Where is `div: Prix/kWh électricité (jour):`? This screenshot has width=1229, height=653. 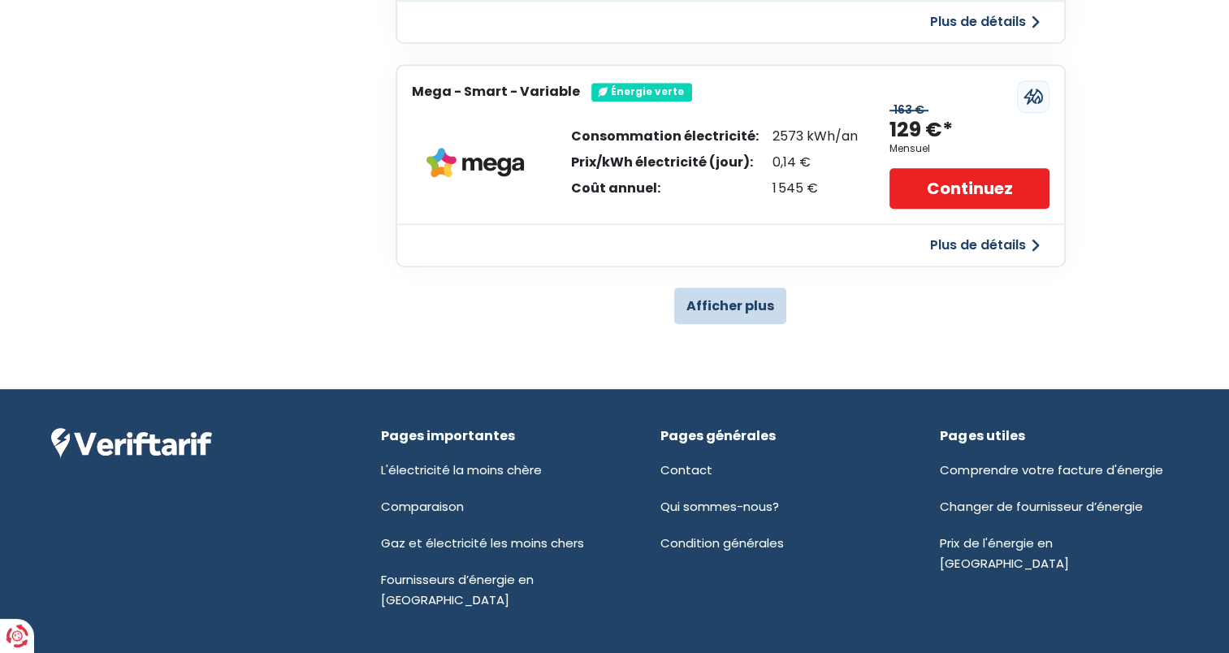
div: Prix/kWh électricité (jour): is located at coordinates (665, 162).